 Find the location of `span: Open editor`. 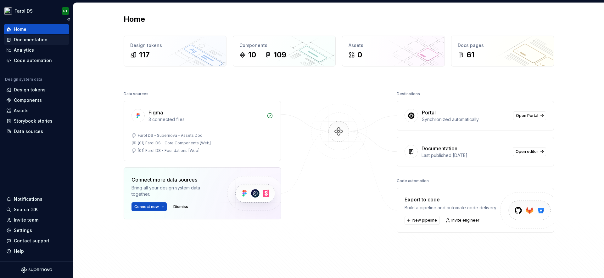

span: Open editor is located at coordinates (527, 151).